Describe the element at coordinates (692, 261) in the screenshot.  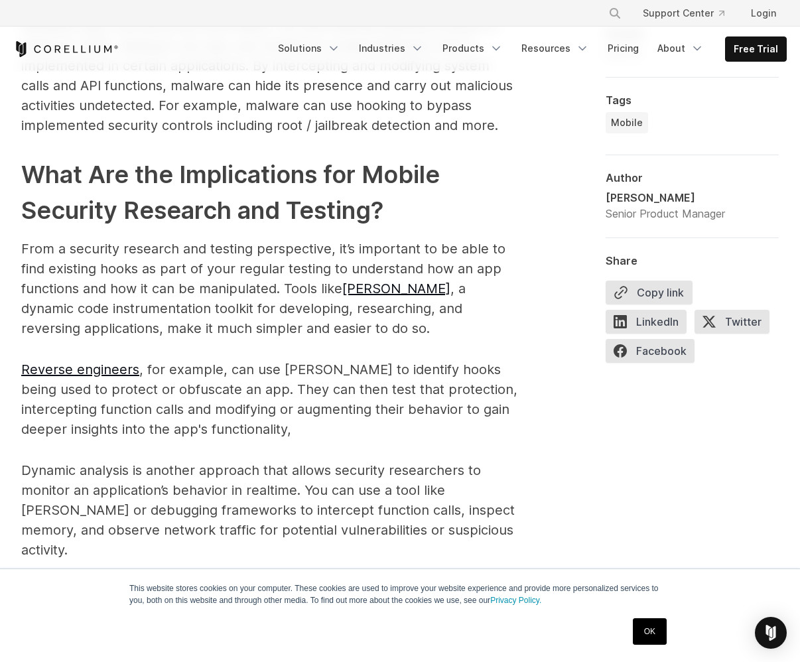
I see `div: Share` at that location.